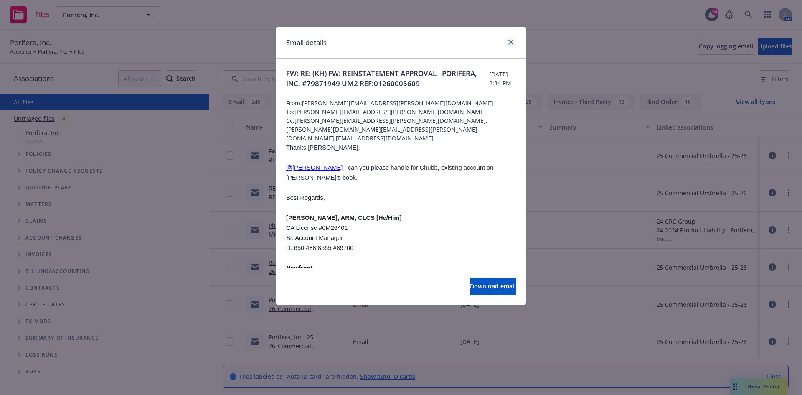  I want to click on span: Newfront, so click(299, 268).